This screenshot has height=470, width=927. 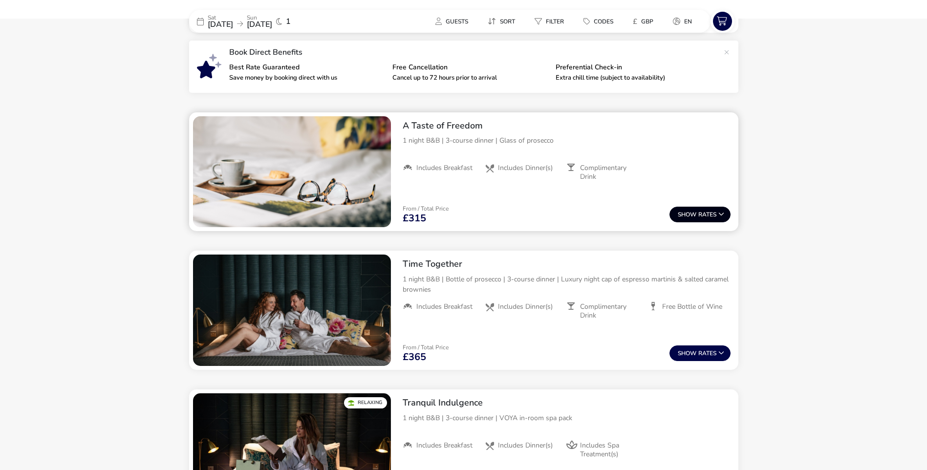 What do you see at coordinates (474, 52) in the screenshot?
I see `p: Book Direct Benefits` at bounding box center [474, 52].